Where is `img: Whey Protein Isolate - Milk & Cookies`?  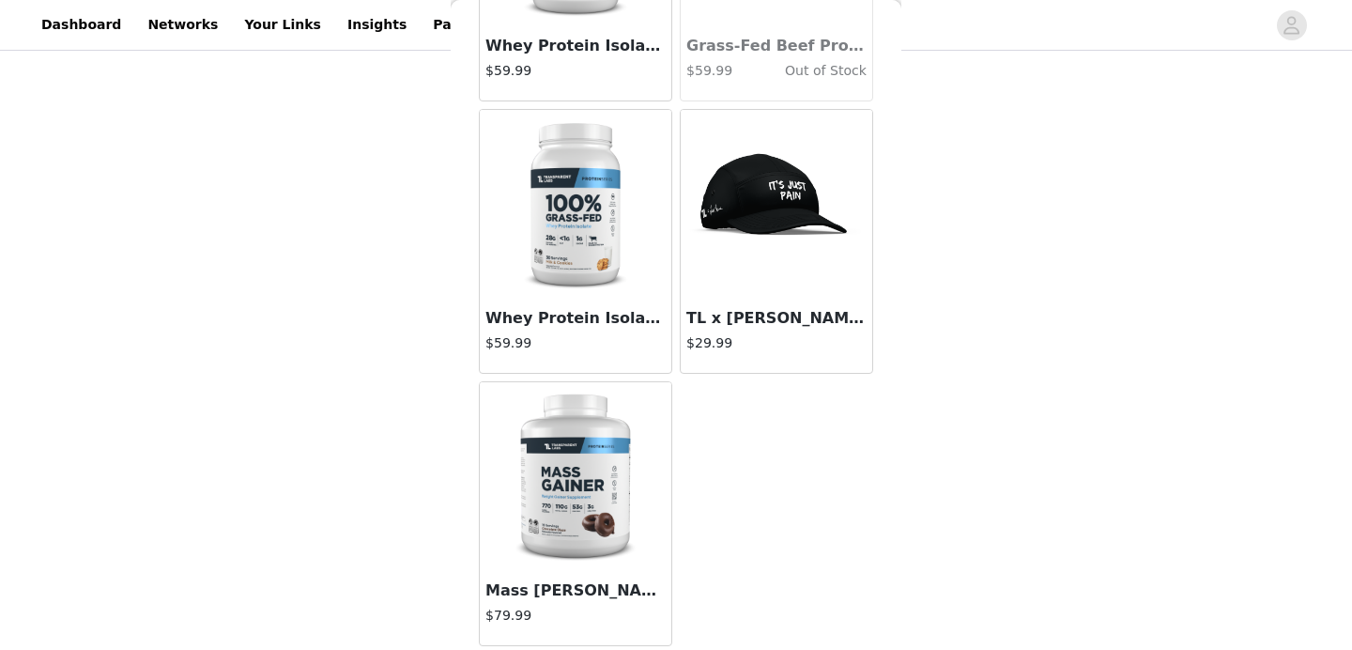
img: Whey Protein Isolate - Milk & Cookies is located at coordinates (576, 204).